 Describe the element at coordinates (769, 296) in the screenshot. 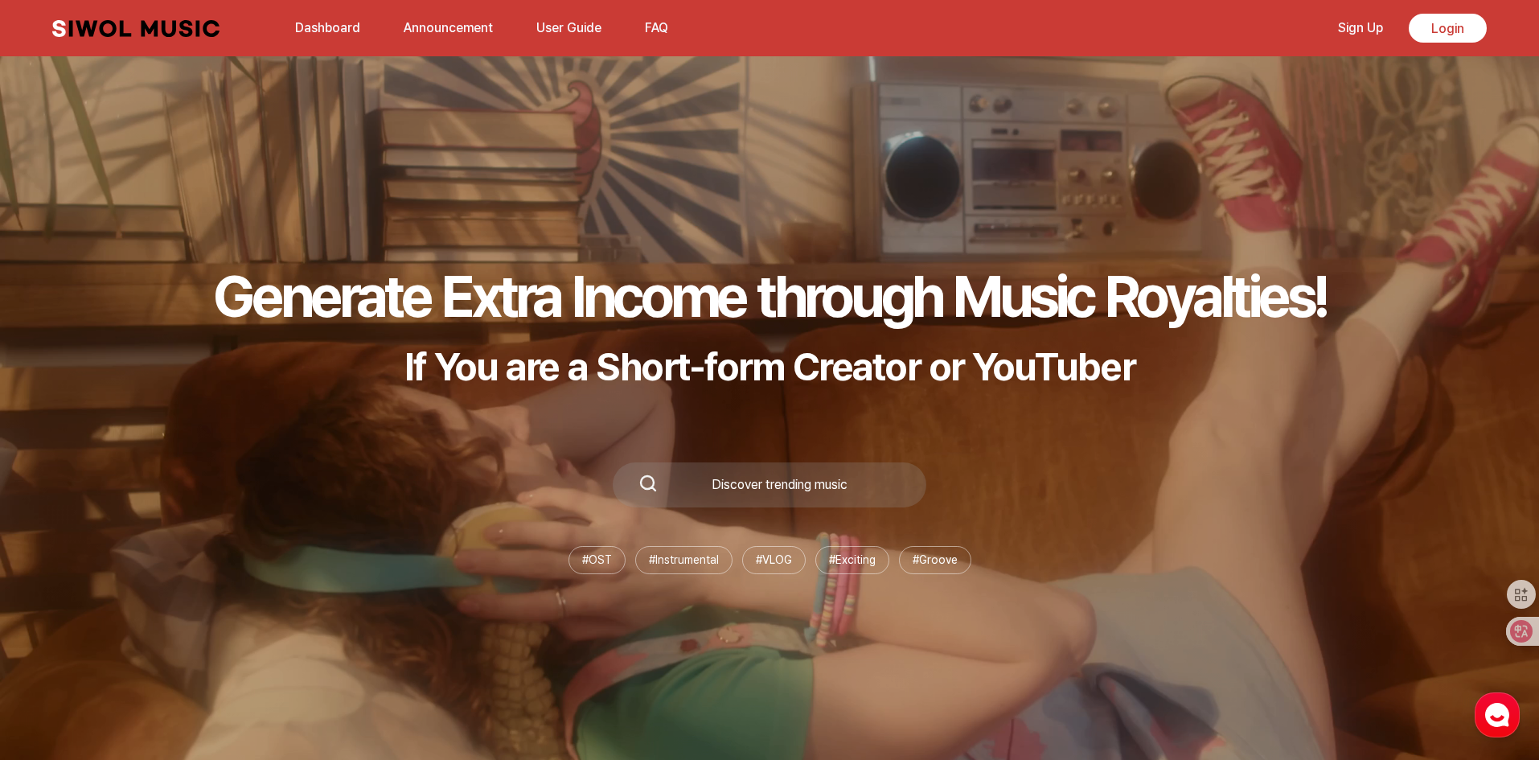

I see `h1: Generate Extra Income through Music Royalties!` at that location.